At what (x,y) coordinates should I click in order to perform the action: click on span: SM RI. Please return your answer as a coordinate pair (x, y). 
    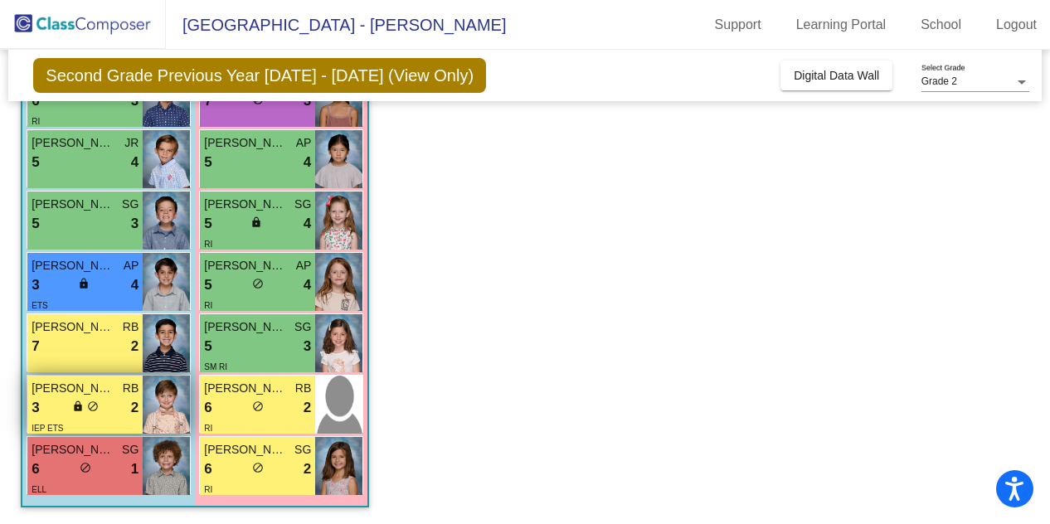
    Looking at the image, I should click on (216, 367).